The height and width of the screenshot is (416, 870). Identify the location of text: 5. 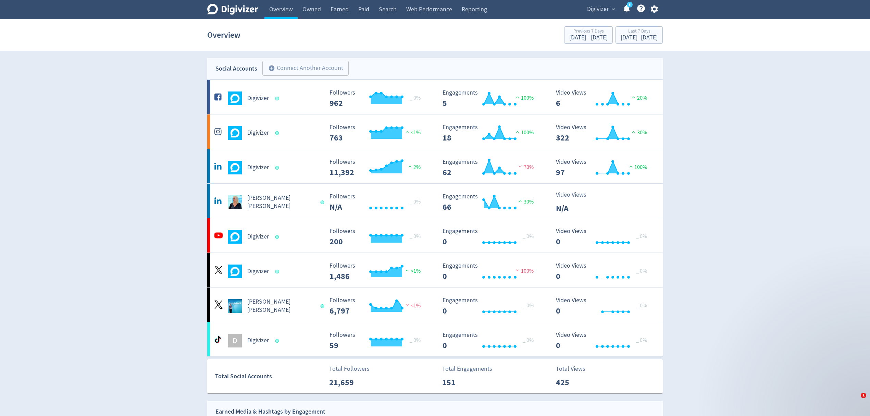
(629, 5).